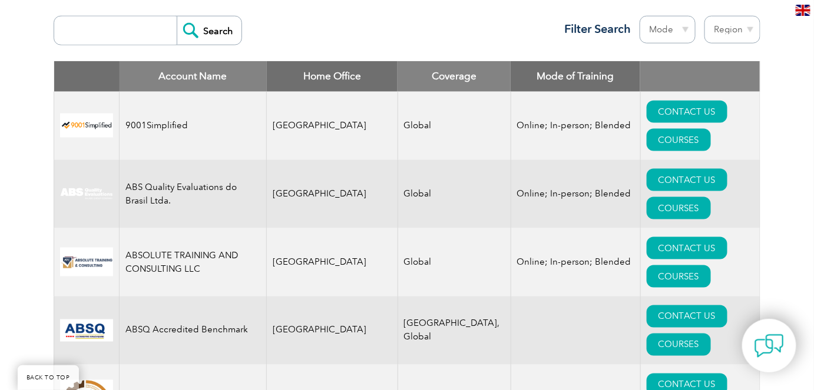 This screenshot has width=814, height=390. What do you see at coordinates (593, 29) in the screenshot?
I see `h3: Filter Search` at bounding box center [593, 29].